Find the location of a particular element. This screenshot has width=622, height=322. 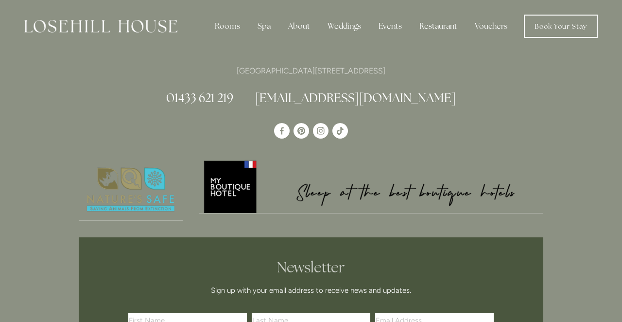

a: Losehill House Hotel & Spa is located at coordinates (282, 131).